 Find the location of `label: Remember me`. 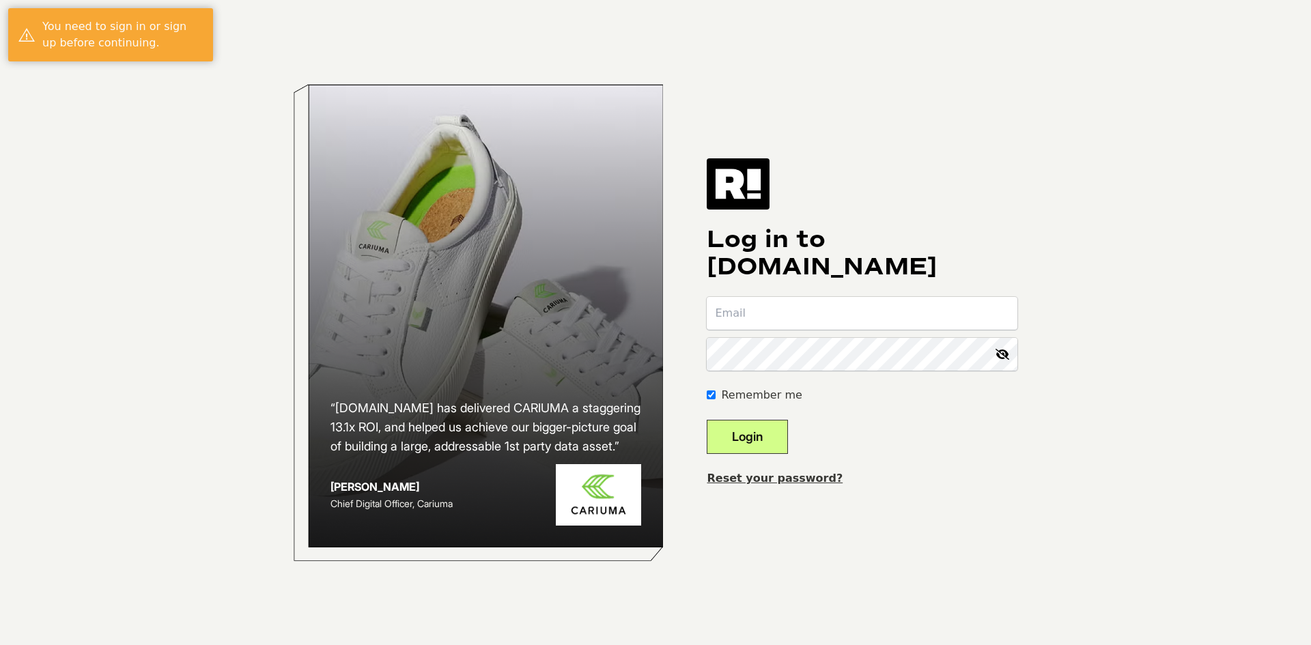

label: Remember me is located at coordinates (761, 395).